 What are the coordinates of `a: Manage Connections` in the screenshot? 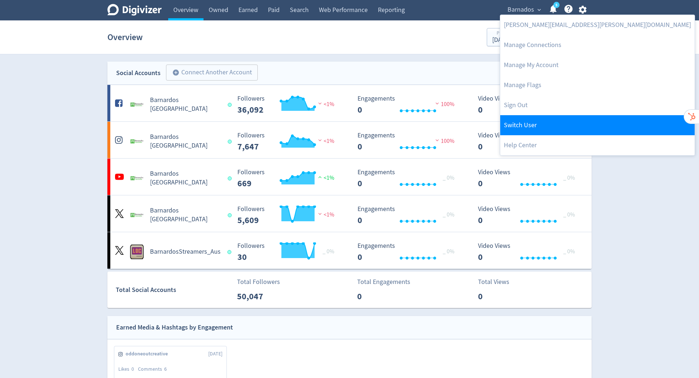 It's located at (598, 45).